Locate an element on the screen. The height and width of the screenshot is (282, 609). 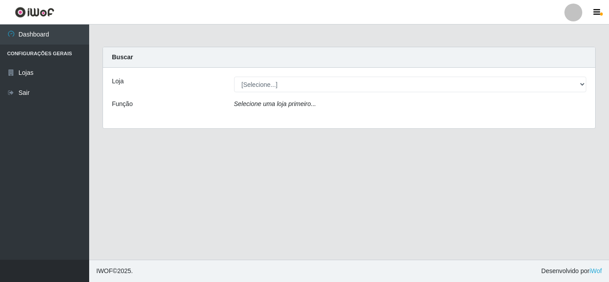
span: IWOF is located at coordinates (104, 271).